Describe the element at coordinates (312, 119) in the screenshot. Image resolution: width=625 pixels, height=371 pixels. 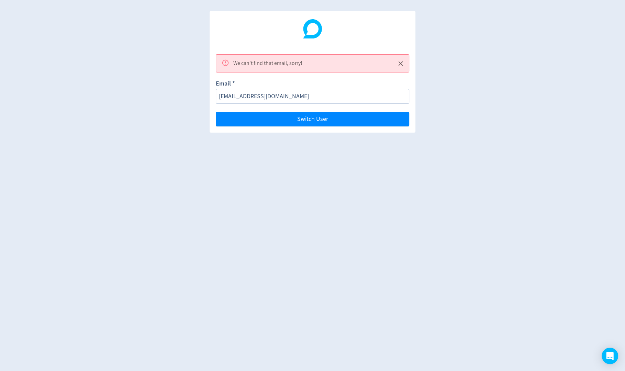
I see `button: Switch User` at that location.